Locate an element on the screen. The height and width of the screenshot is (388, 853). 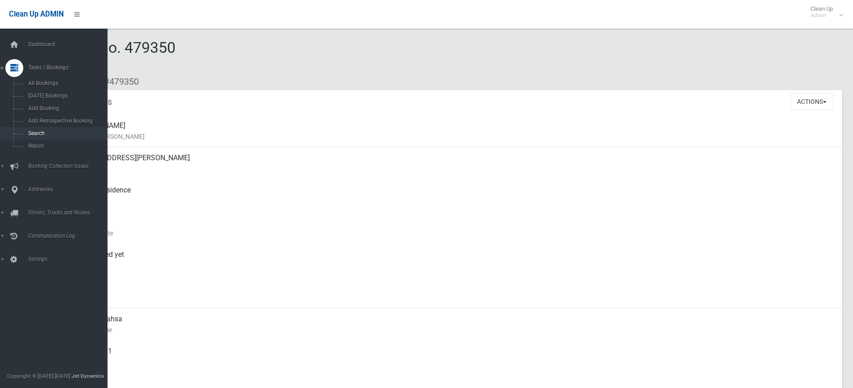
span: All Bookings is located at coordinates (66, 83).